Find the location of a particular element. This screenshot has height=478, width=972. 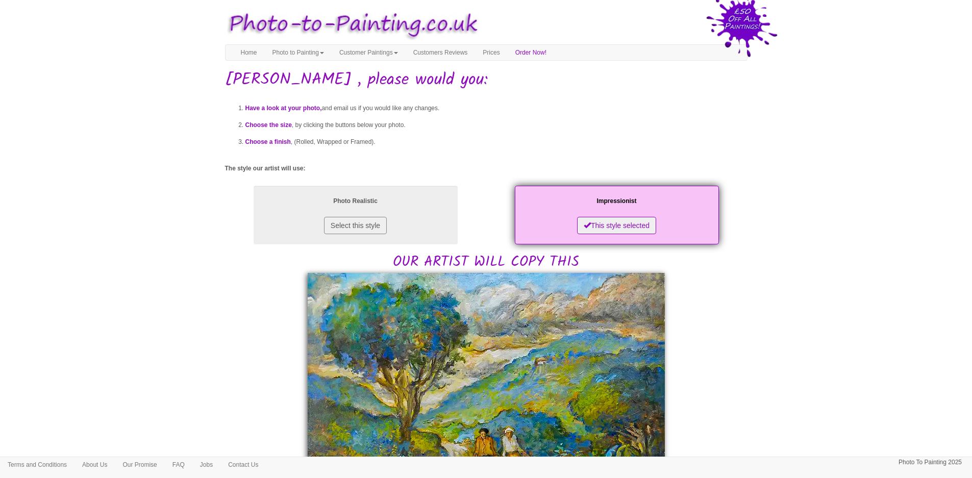

img: Photo to Painting is located at coordinates (350, 24).